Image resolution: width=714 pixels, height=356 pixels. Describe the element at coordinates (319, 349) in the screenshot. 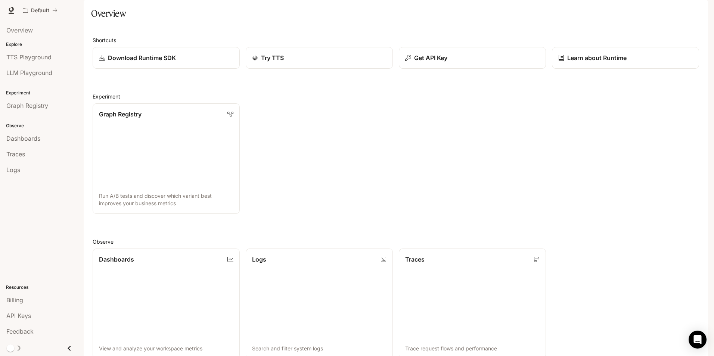

I see `p: Search and filter system logs` at that location.